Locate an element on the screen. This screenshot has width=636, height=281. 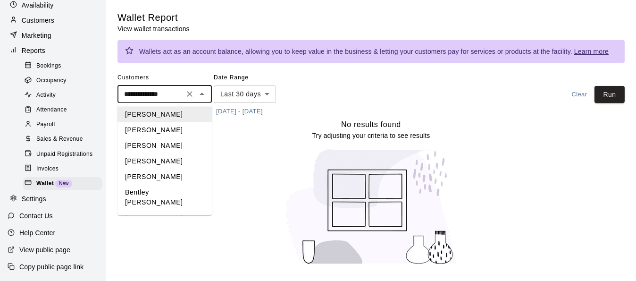
a: Unpaid Registrations is located at coordinates (64, 154).